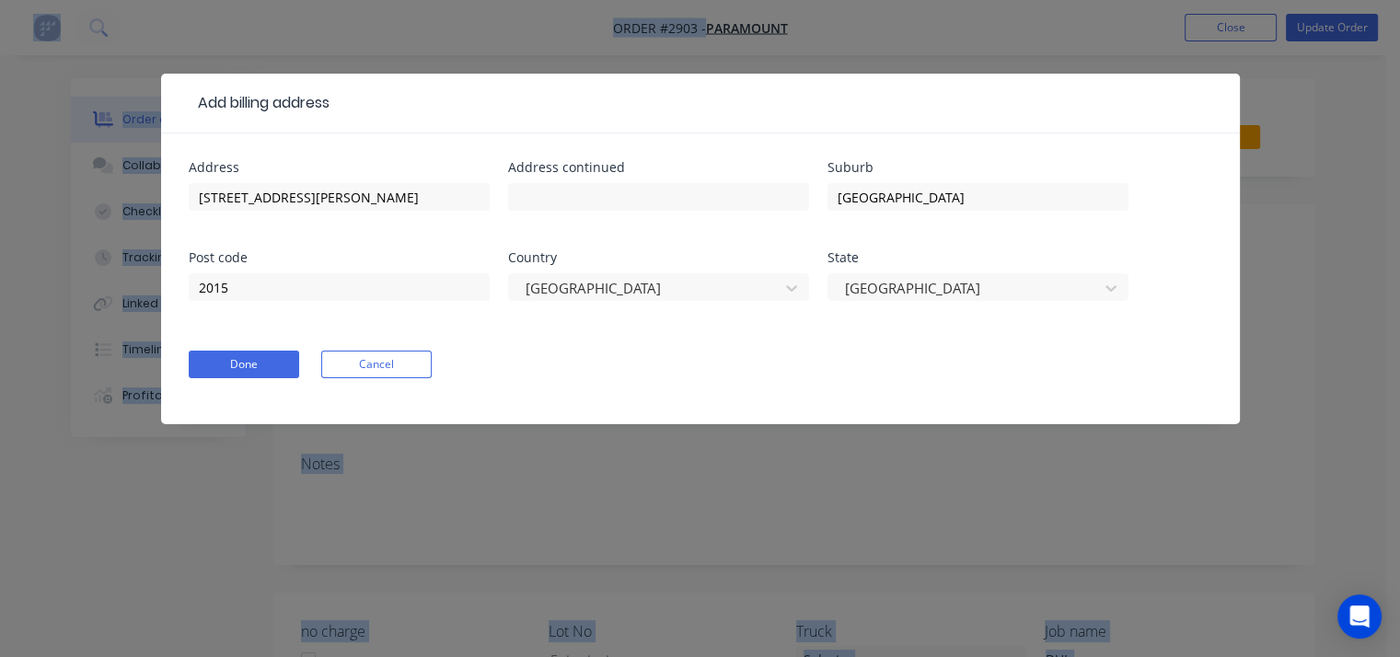 This screenshot has width=1400, height=657. I want to click on div: Post code, so click(339, 258).